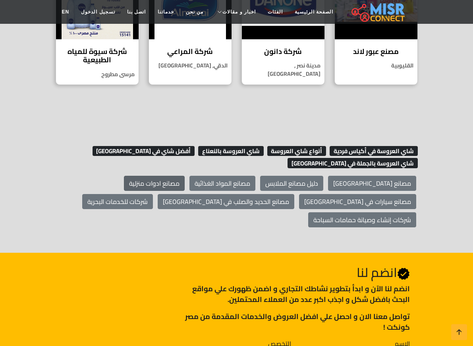  I want to click on a: من نحن, so click(194, 12).